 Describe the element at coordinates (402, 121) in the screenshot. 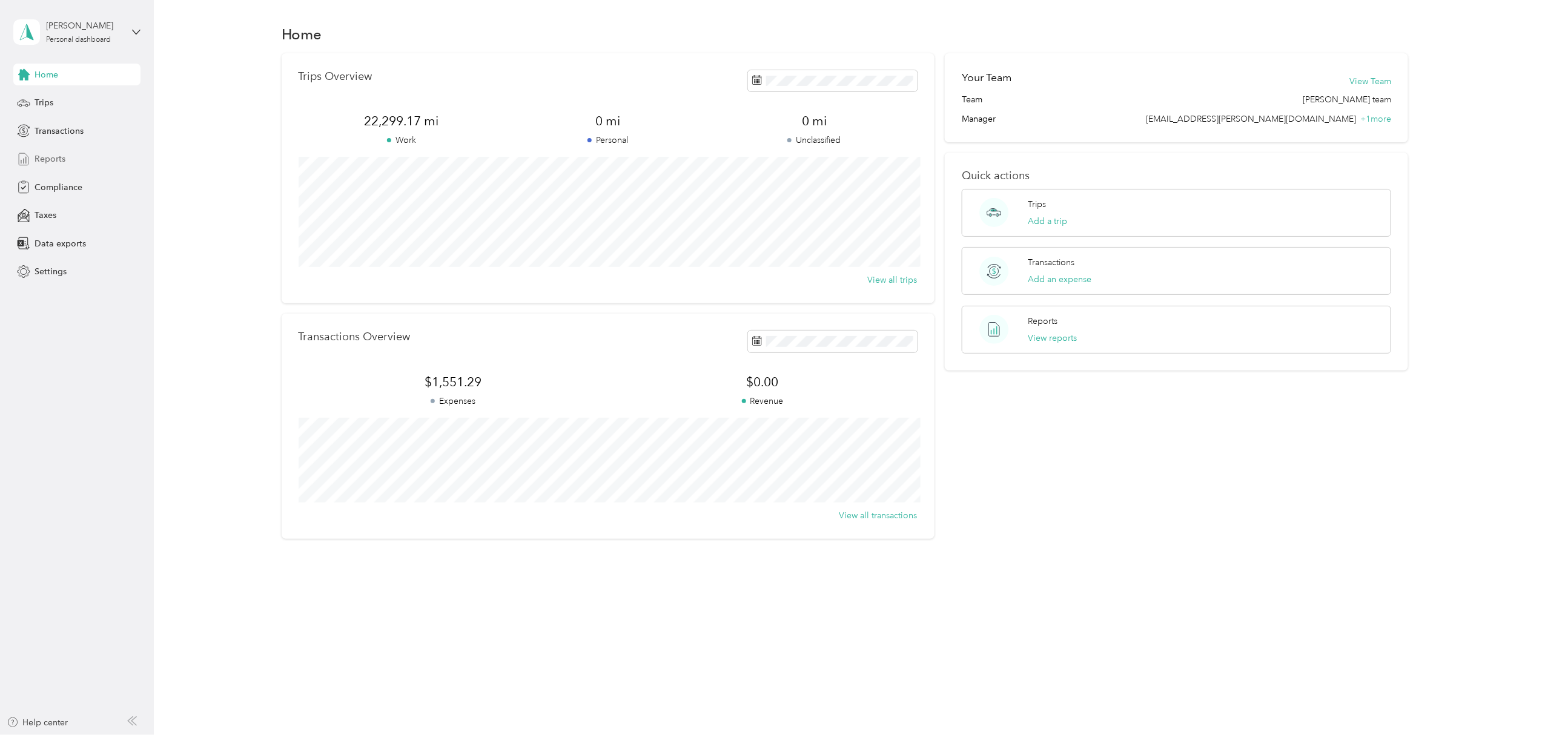

I see `span: 22,299.17 mi` at that location.